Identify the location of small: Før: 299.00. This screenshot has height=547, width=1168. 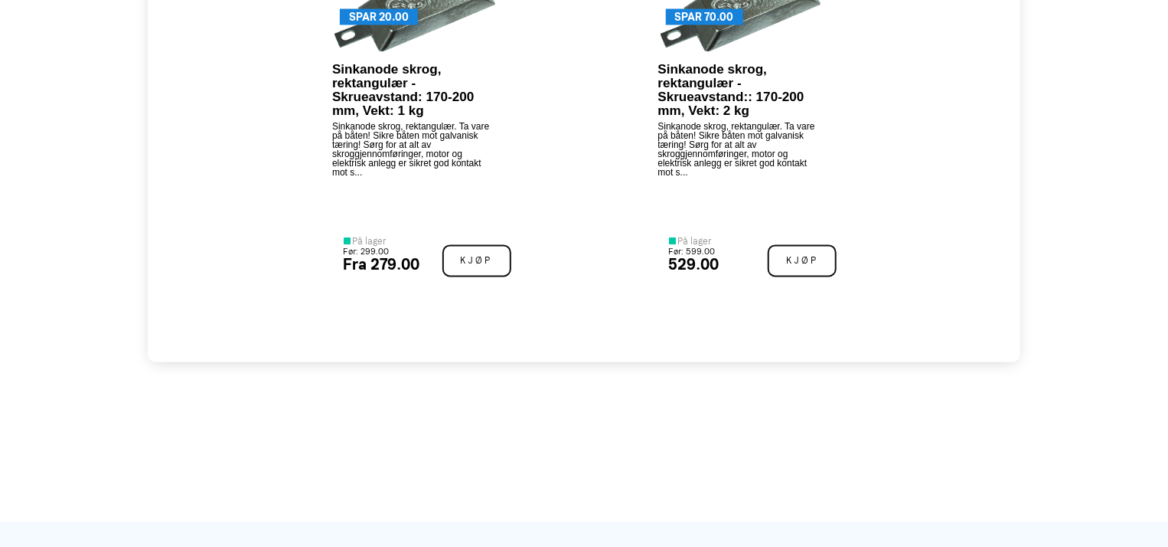
(366, 252).